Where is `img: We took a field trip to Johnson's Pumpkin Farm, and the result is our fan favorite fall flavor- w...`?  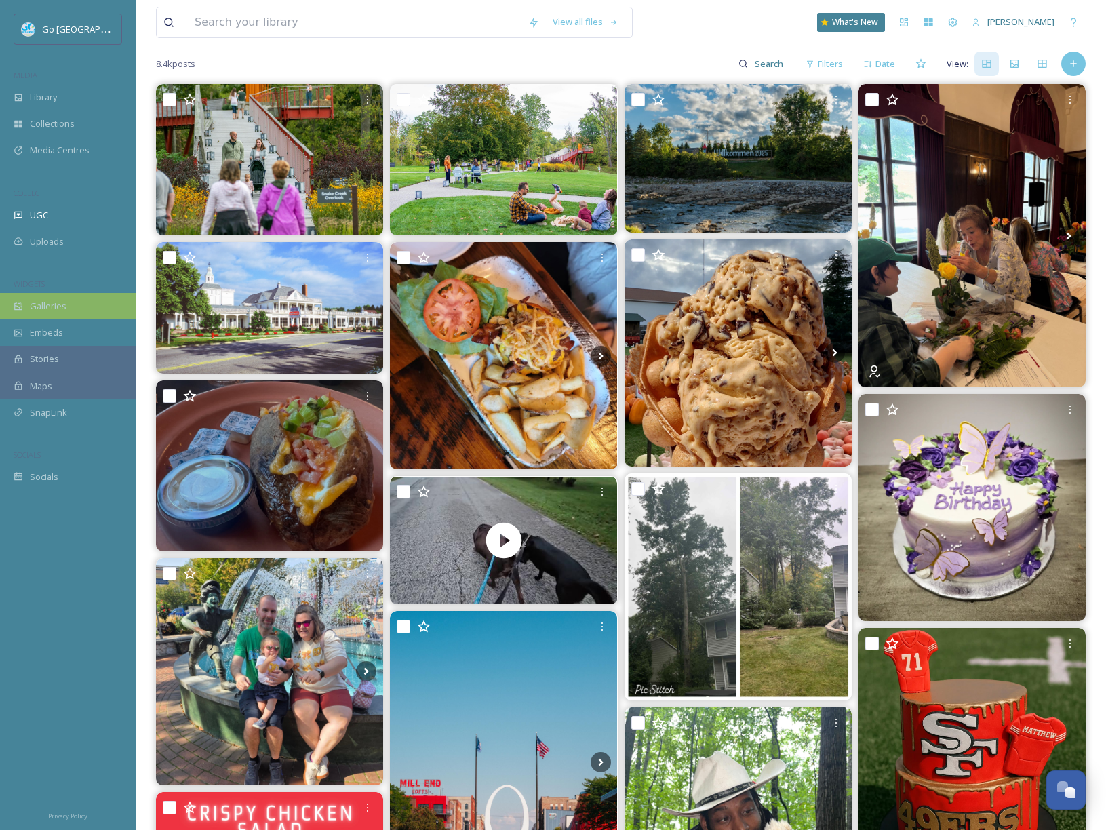
img: We took a field trip to Johnson's Pumpkin Farm, and the result is our fan favorite fall flavor- w... is located at coordinates (738, 353).